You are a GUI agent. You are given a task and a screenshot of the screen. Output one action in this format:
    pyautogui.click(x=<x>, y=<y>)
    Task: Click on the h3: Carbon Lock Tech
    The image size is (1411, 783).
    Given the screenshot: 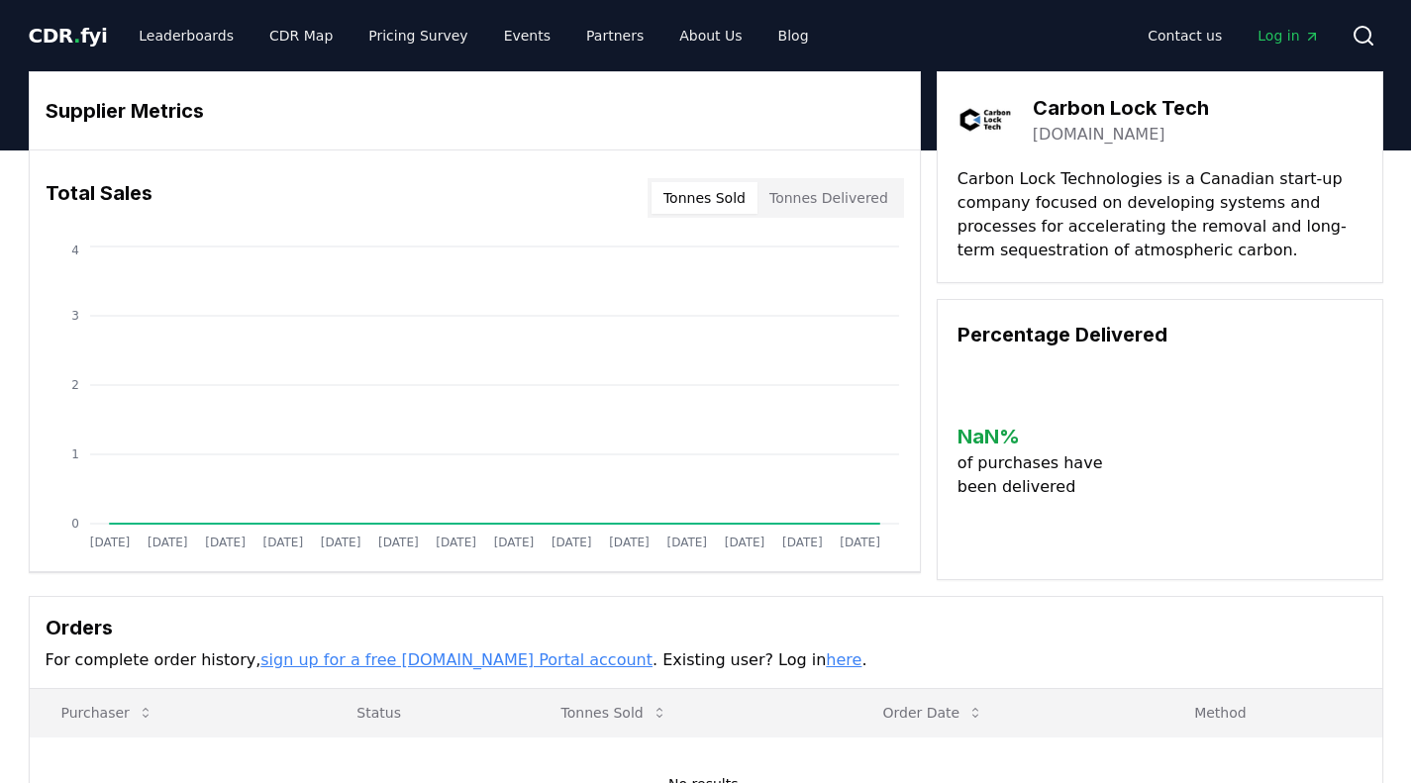 What is the action you would take?
    pyautogui.click(x=1121, y=108)
    